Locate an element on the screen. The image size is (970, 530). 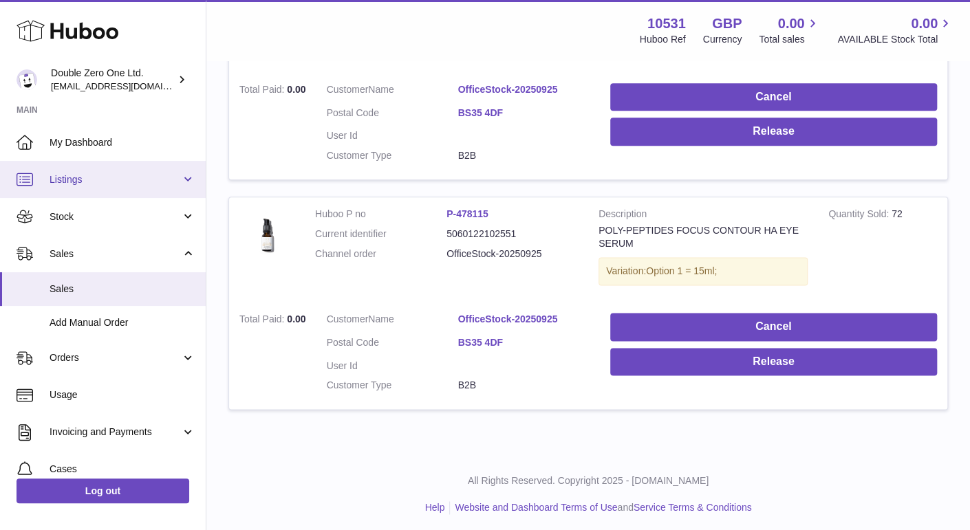
a: 0.00 AVAILABLE Stock Total is located at coordinates (895, 30).